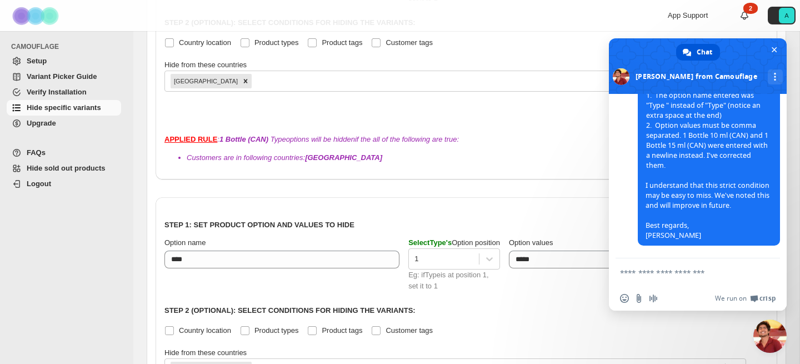  What do you see at coordinates (653, 298) in the screenshot?
I see `span: Audio message` at bounding box center [653, 298].